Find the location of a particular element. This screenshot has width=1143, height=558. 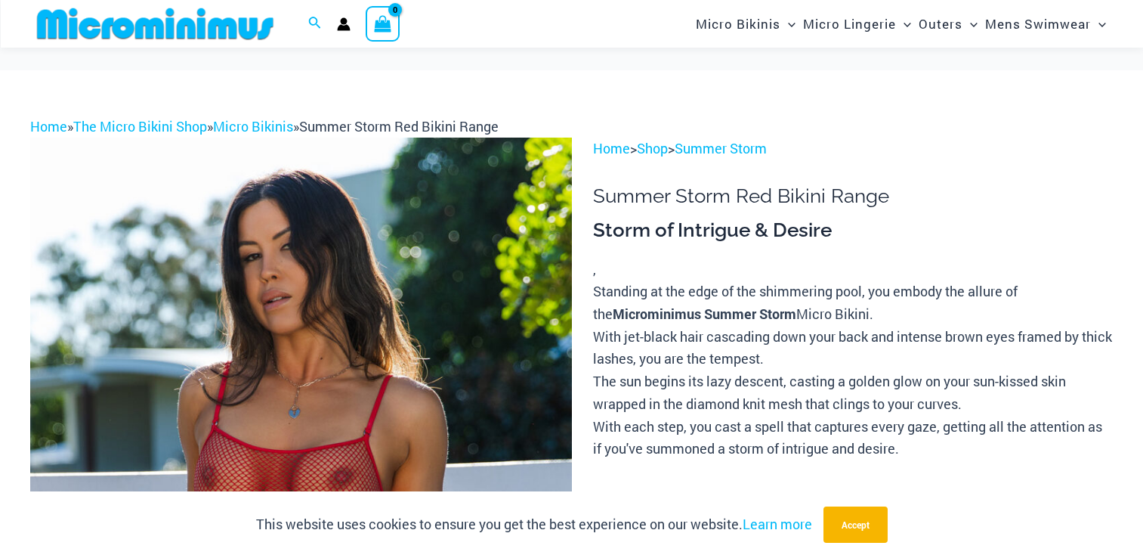

a: Account icon link is located at coordinates (344, 24).